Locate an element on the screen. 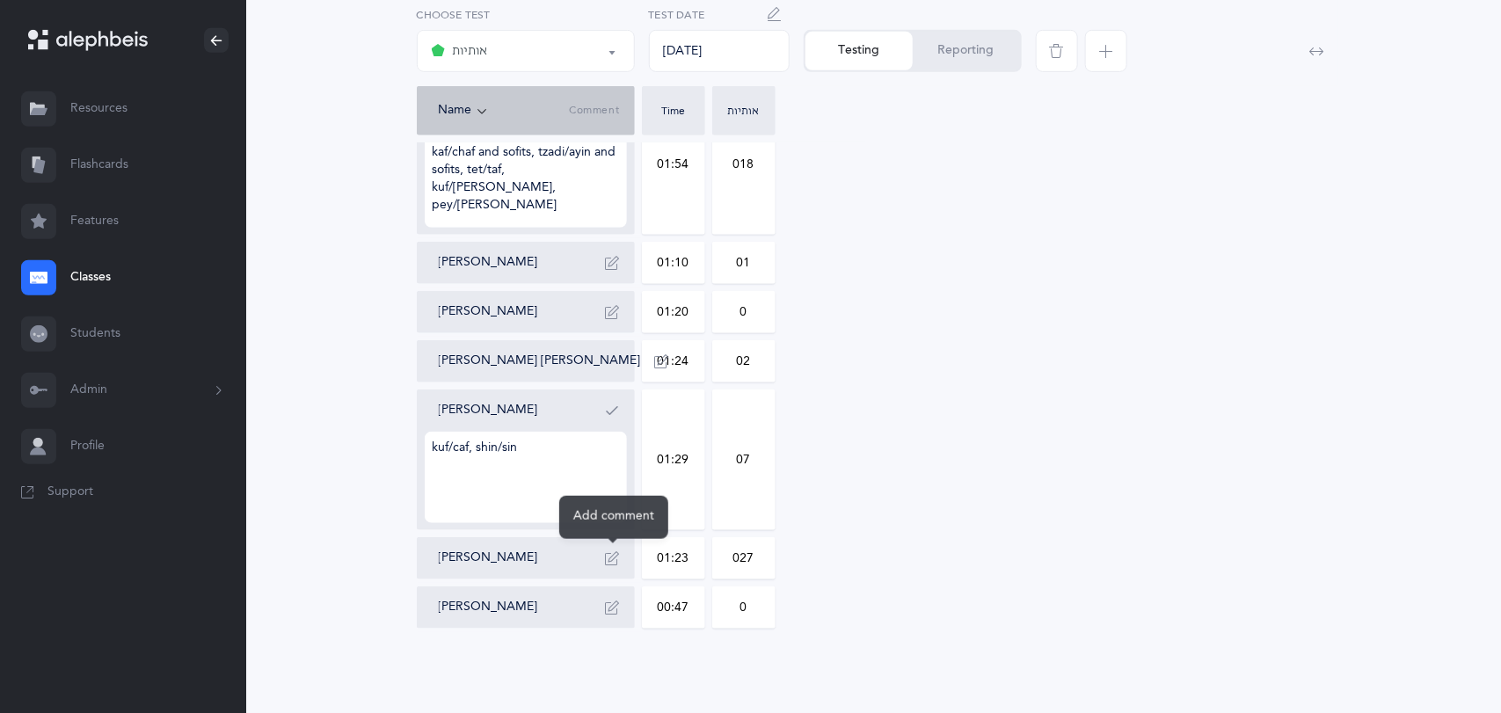  label: Test Date is located at coordinates (719, 15).